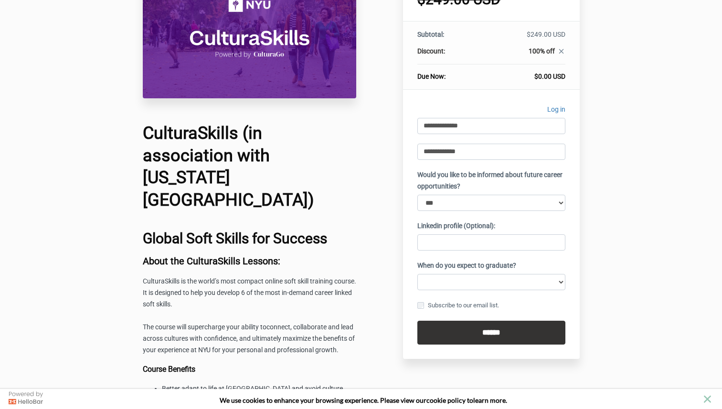  Describe the element at coordinates (249, 339) in the screenshot. I see `span: connect, collaborate and lead across cultures with confidence, and ultimately maximize the benefi...` at that location.